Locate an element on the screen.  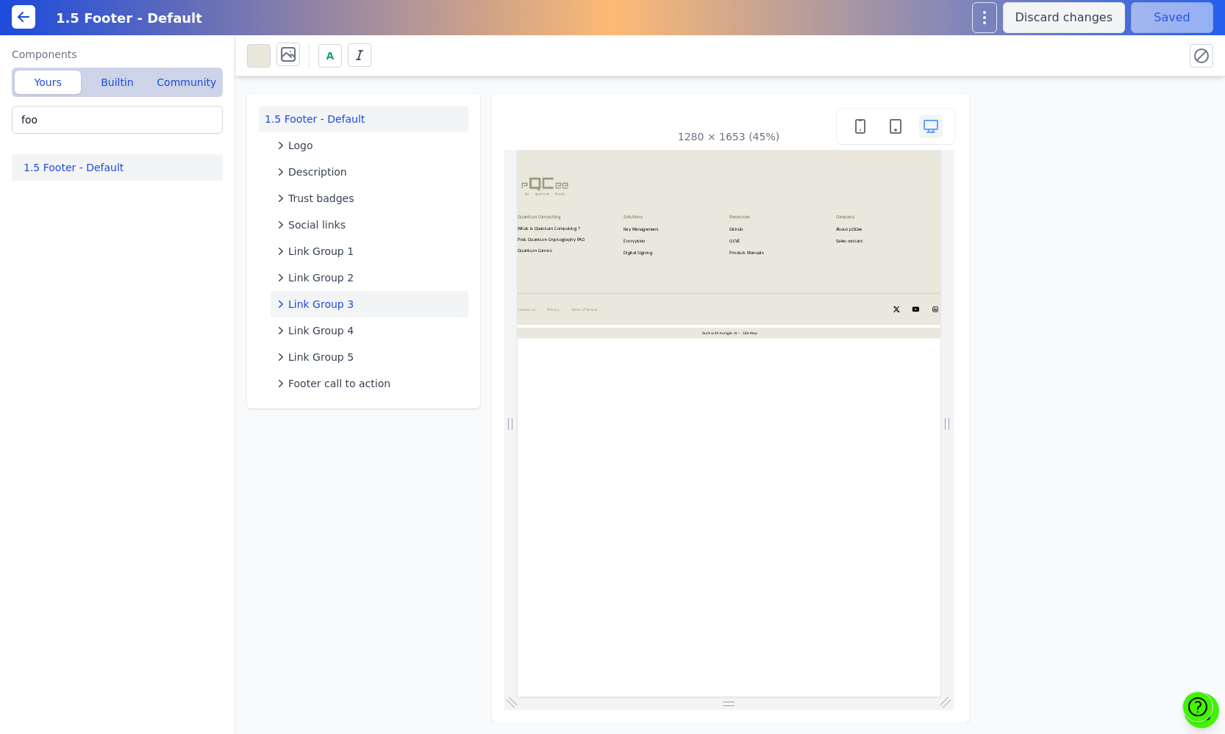
button: Desktop is located at coordinates (931, 126).